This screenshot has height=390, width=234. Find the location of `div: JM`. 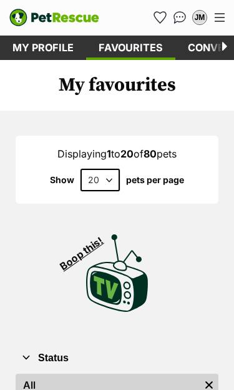

div: JM is located at coordinates (200, 17).